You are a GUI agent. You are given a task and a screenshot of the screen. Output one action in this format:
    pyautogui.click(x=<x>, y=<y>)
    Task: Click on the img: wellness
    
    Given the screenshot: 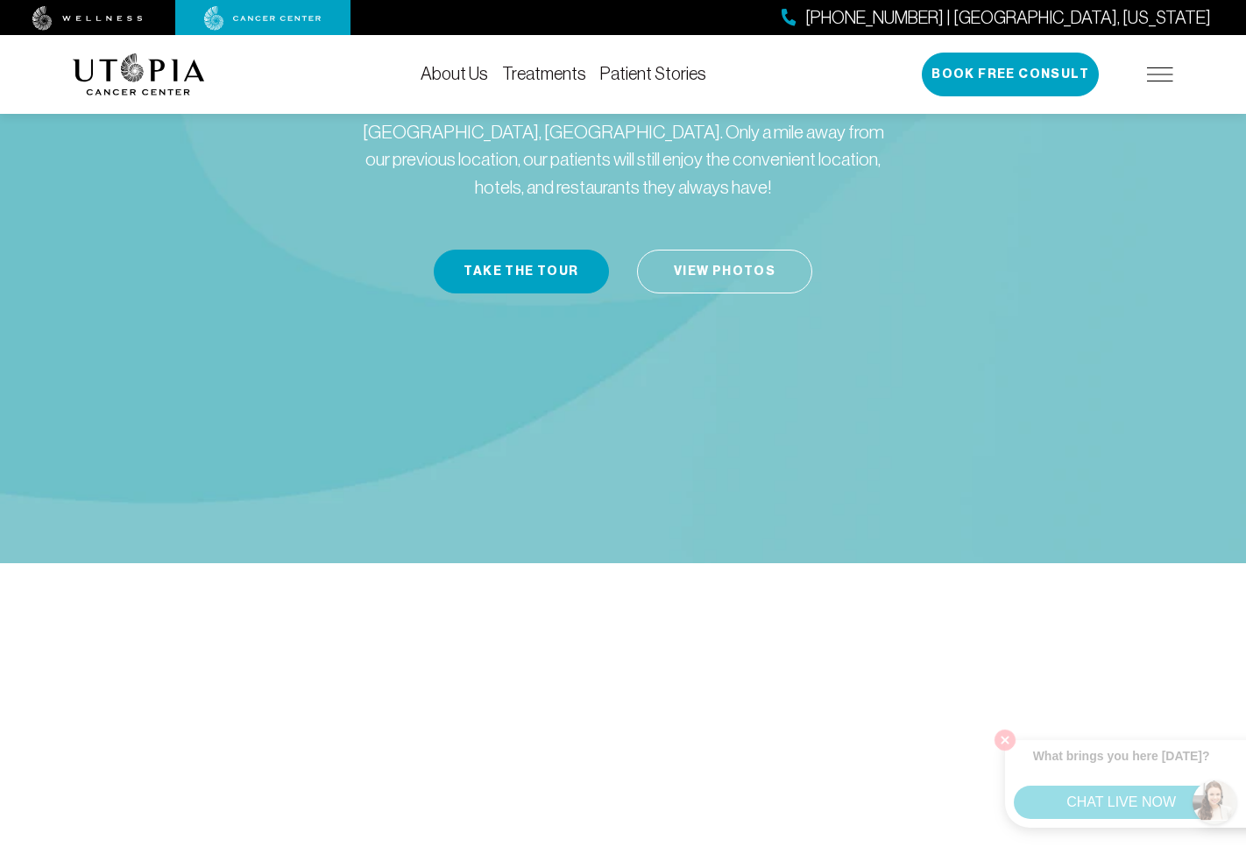 What is the action you would take?
    pyautogui.click(x=88, y=18)
    